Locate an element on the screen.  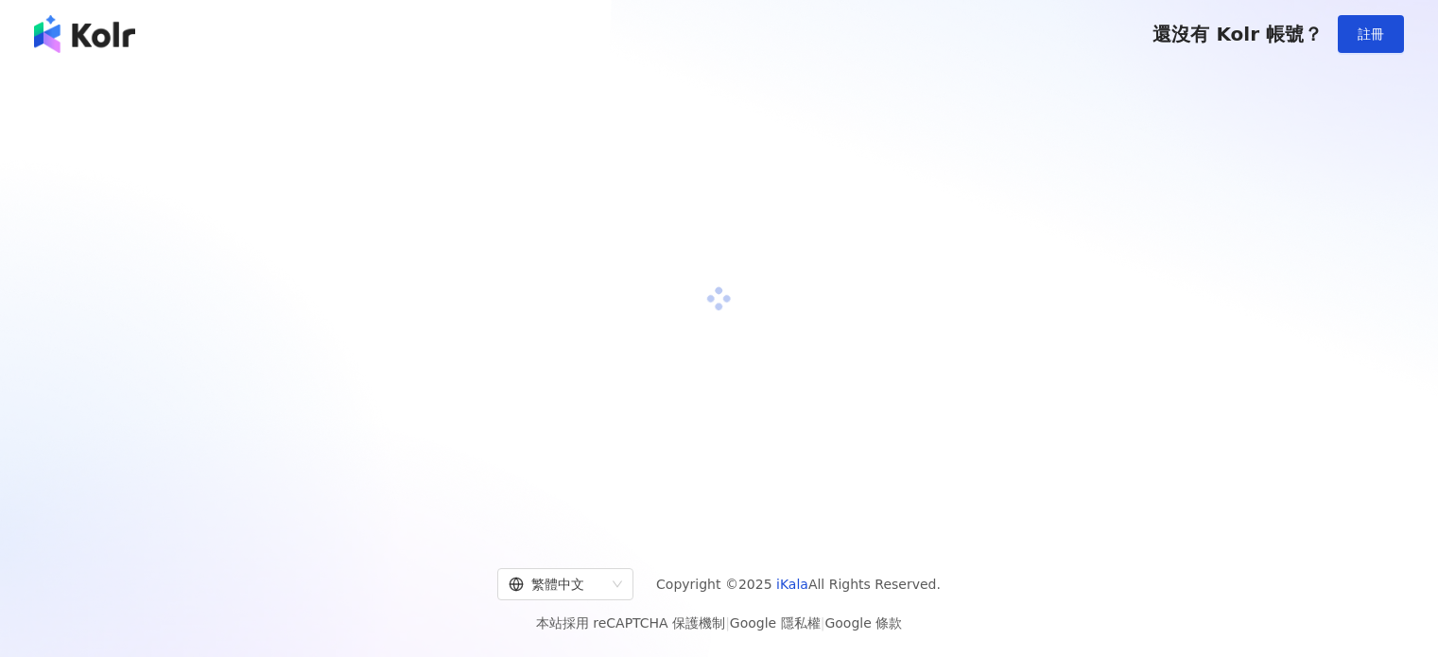
button: 註冊 is located at coordinates (1371, 34).